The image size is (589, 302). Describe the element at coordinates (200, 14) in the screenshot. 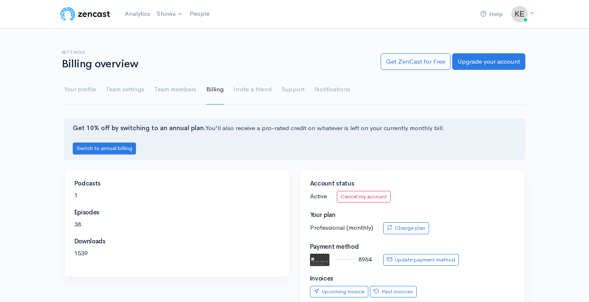

I see `a: People` at that location.